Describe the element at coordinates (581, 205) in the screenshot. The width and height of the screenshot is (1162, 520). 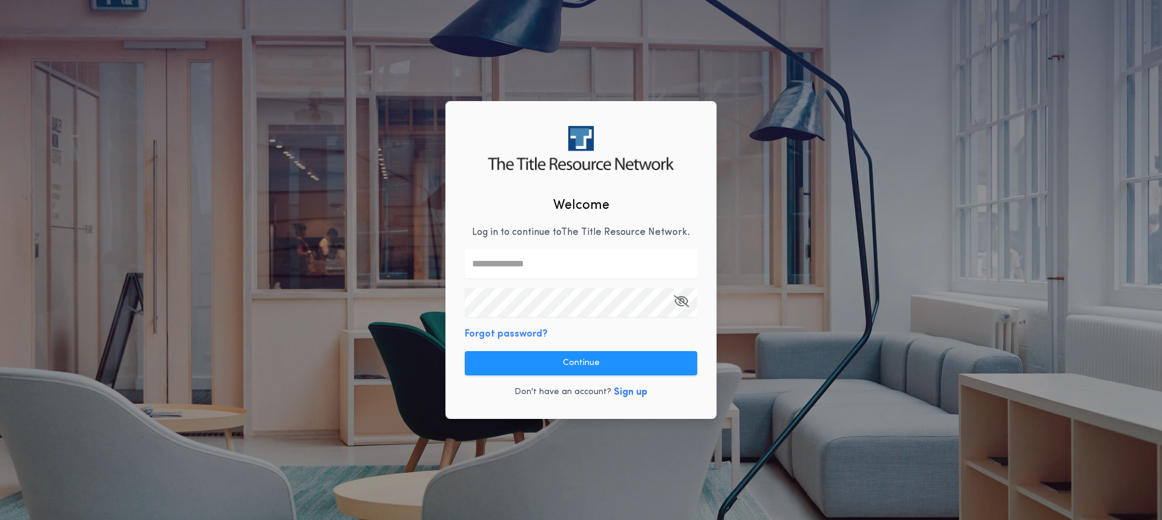
I see `h2: Welcome` at that location.